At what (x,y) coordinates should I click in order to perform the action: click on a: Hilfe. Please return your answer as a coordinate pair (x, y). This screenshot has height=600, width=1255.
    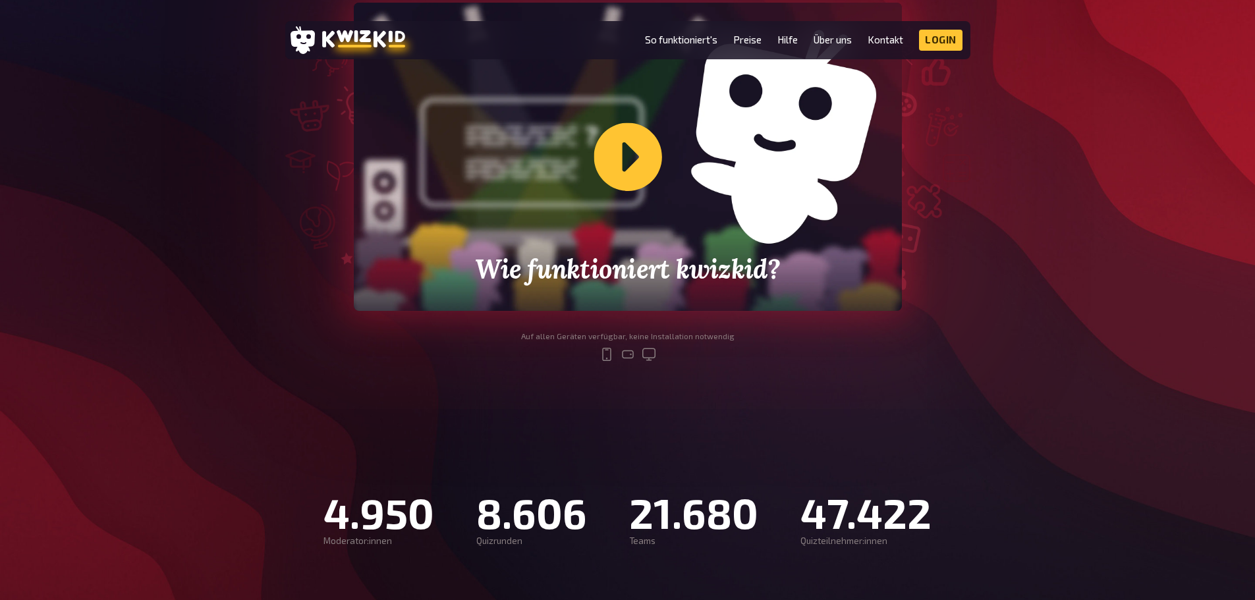
    Looking at the image, I should click on (787, 40).